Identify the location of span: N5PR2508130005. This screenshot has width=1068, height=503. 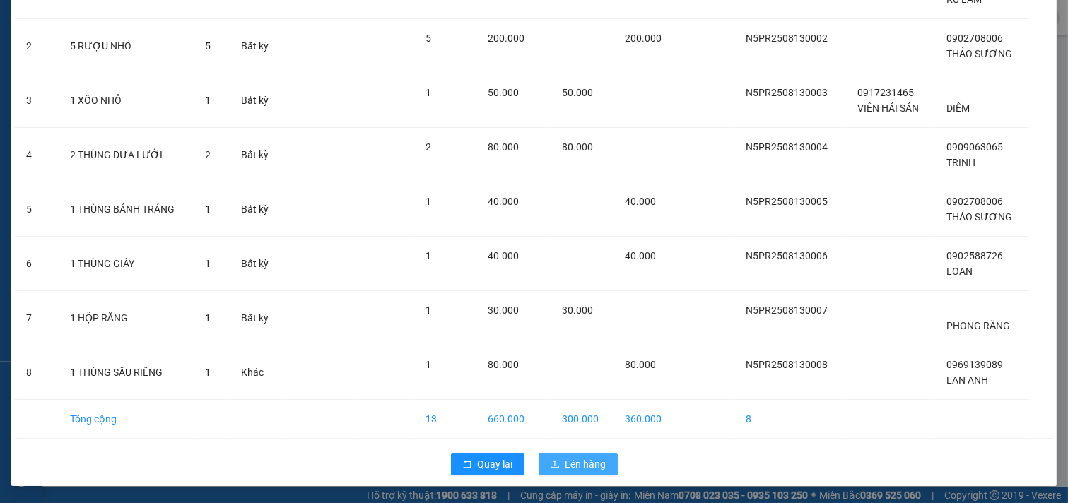
(788, 201).